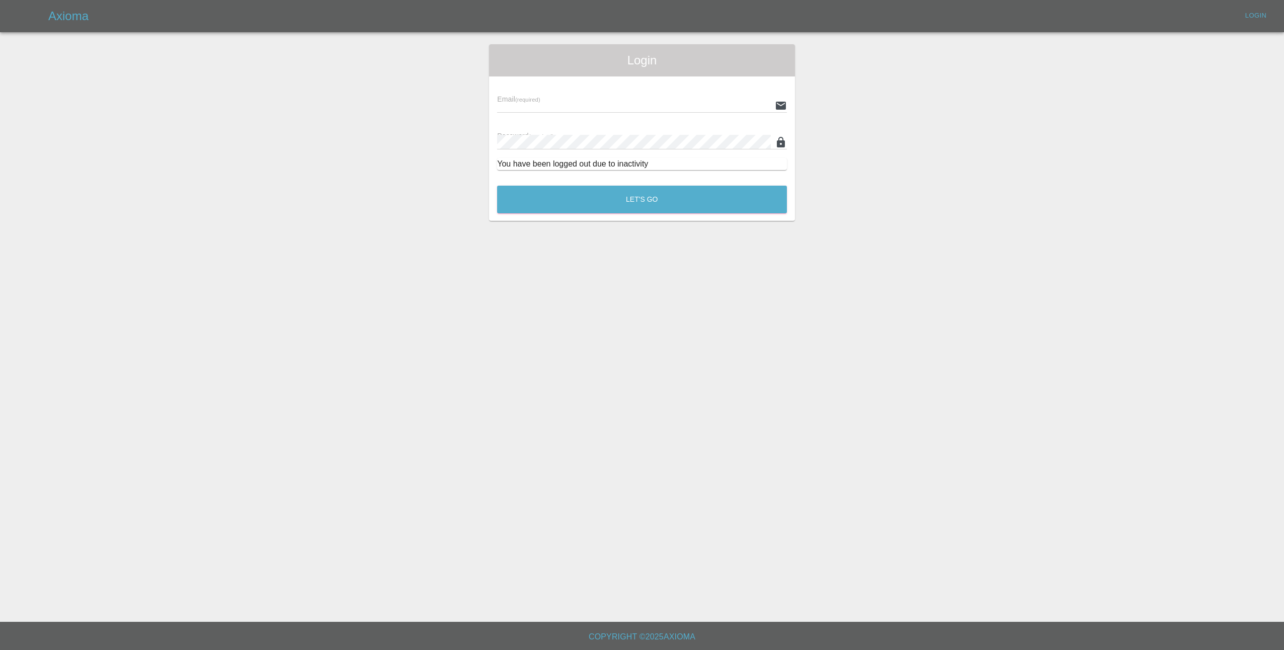 Image resolution: width=1284 pixels, height=650 pixels. What do you see at coordinates (525, 136) in the screenshot?
I see `span: Password` at bounding box center [525, 136].